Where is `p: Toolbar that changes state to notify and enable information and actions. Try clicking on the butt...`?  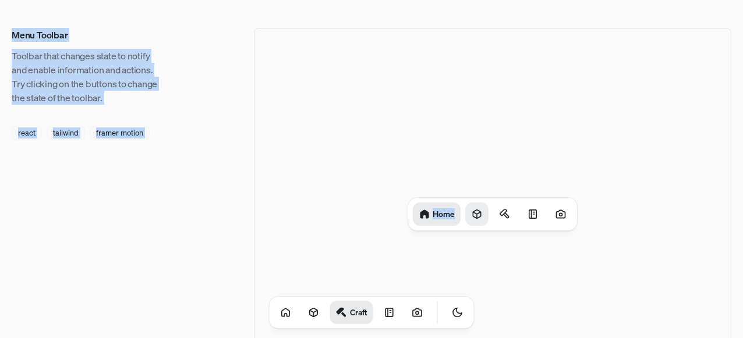 p: Toolbar that changes state to notify and enable information and actions. Try clicking on the butt... is located at coordinates (86, 77).